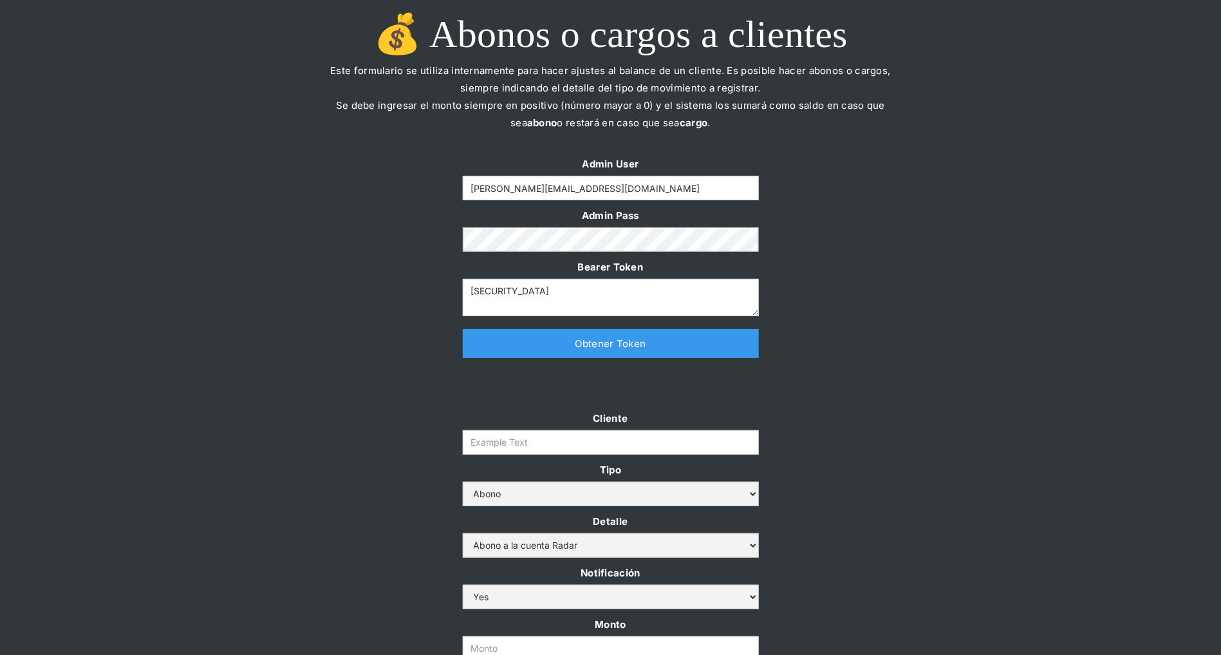 Image resolution: width=1221 pixels, height=655 pixels. What do you see at coordinates (611, 236) in the screenshot?
I see `form: Form` at bounding box center [611, 236].